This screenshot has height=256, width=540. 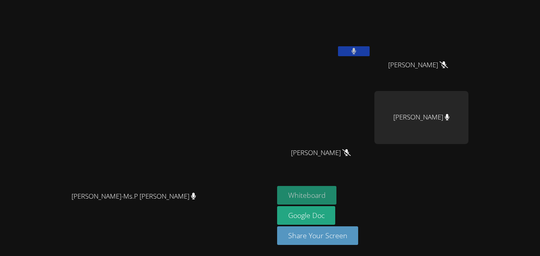 I want to click on button: Share Your Screen, so click(x=318, y=235).